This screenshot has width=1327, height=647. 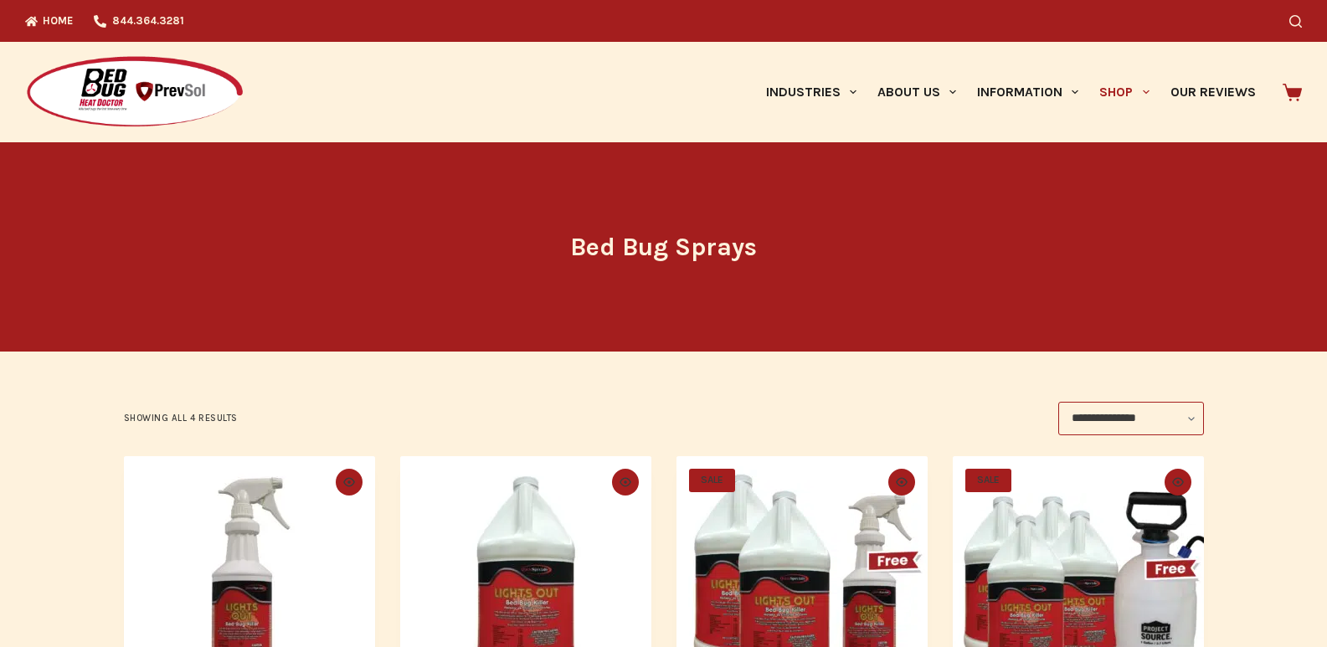 I want to click on a: Prevsol/Bed Bug Heat Doctor, so click(x=135, y=92).